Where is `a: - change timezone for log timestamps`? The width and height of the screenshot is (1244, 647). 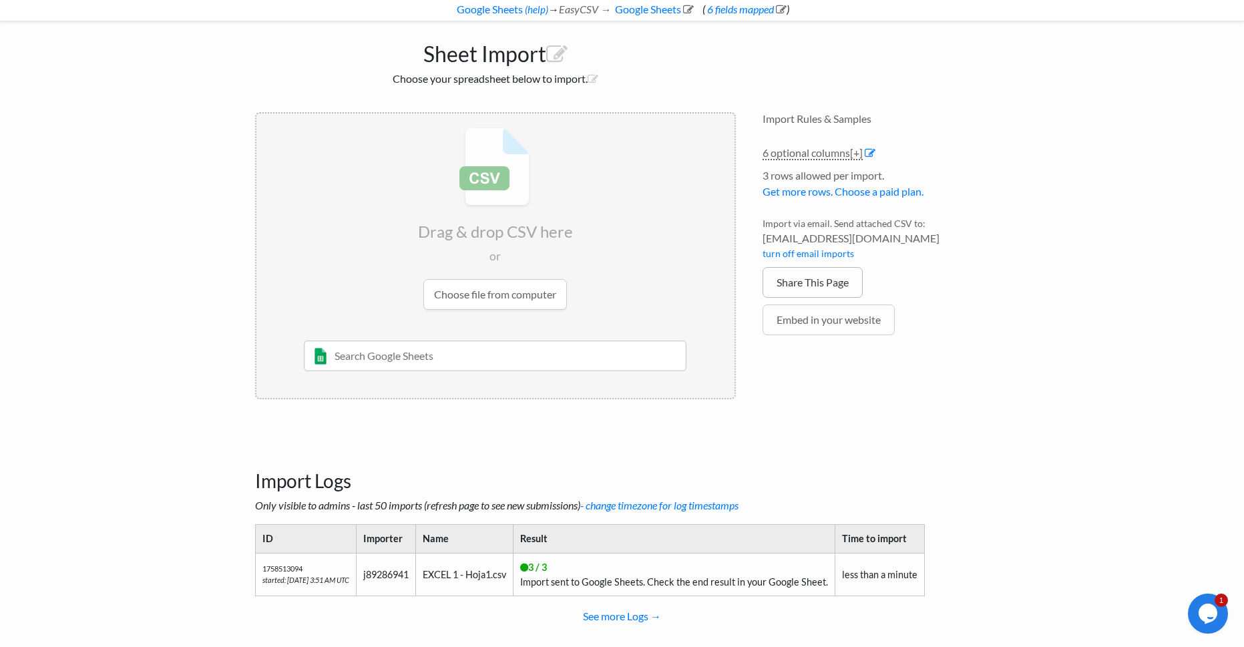
a: - change timezone for log timestamps is located at coordinates (659, 505).